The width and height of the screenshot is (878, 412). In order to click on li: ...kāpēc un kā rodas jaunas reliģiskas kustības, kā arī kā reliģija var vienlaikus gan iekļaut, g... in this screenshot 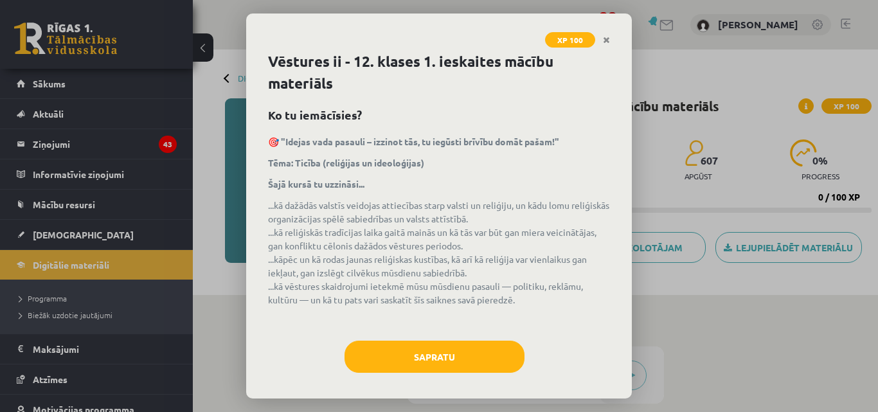, I will do `click(439, 266)`.